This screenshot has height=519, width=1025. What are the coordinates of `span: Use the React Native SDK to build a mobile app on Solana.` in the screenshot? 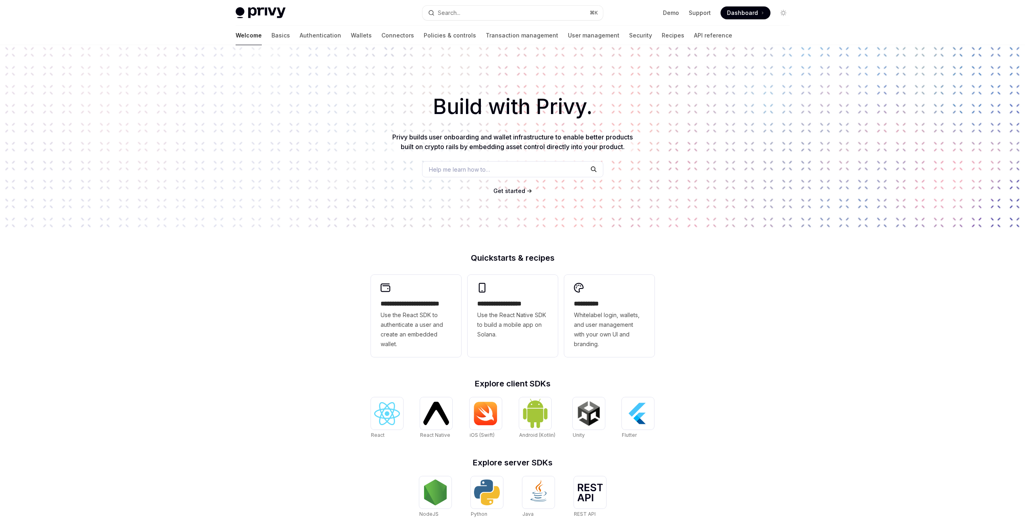 It's located at (513, 325).